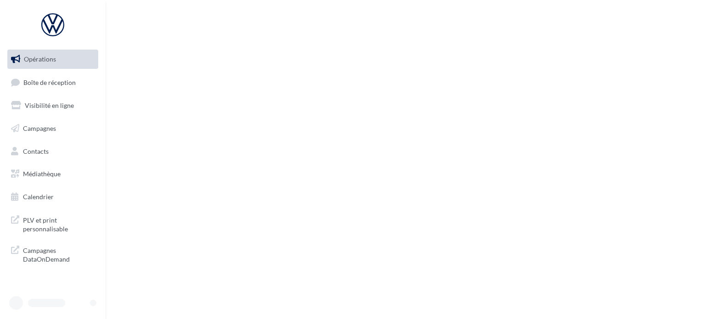 The height and width of the screenshot is (319, 705). What do you see at coordinates (53, 223) in the screenshot?
I see `a: PLV et print personnalisable` at bounding box center [53, 223].